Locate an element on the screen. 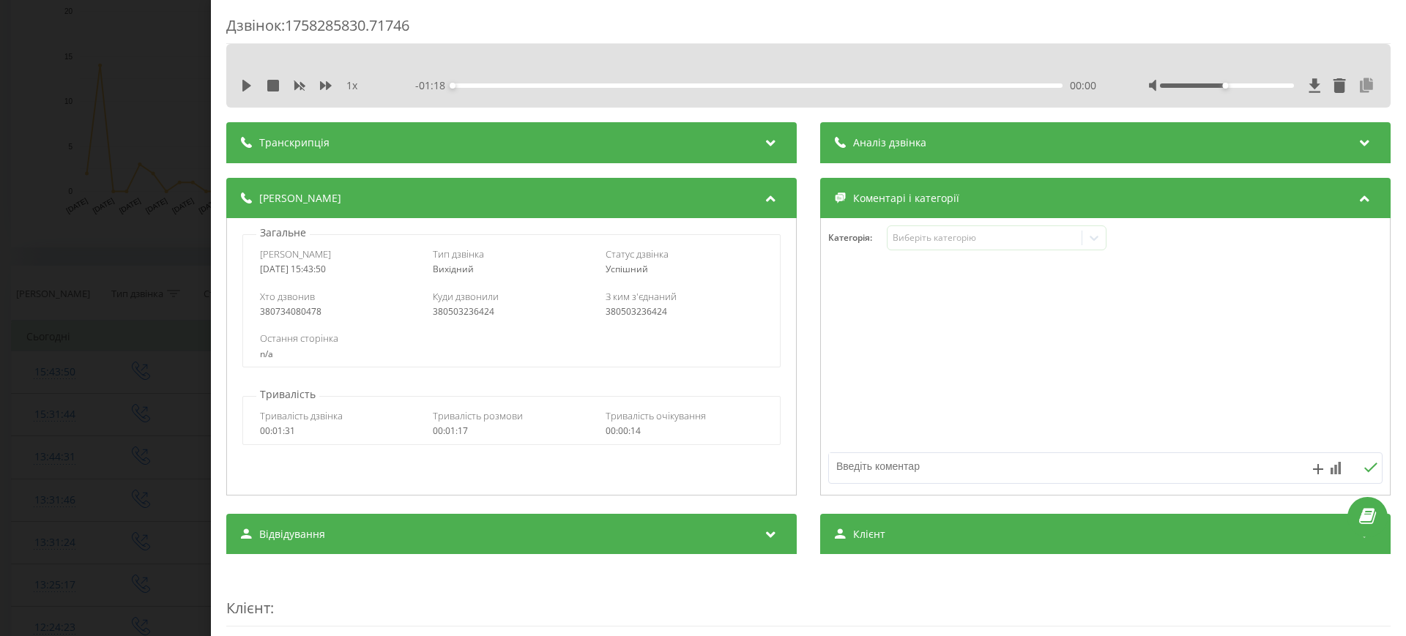  p: Загальне is located at coordinates (283, 233).